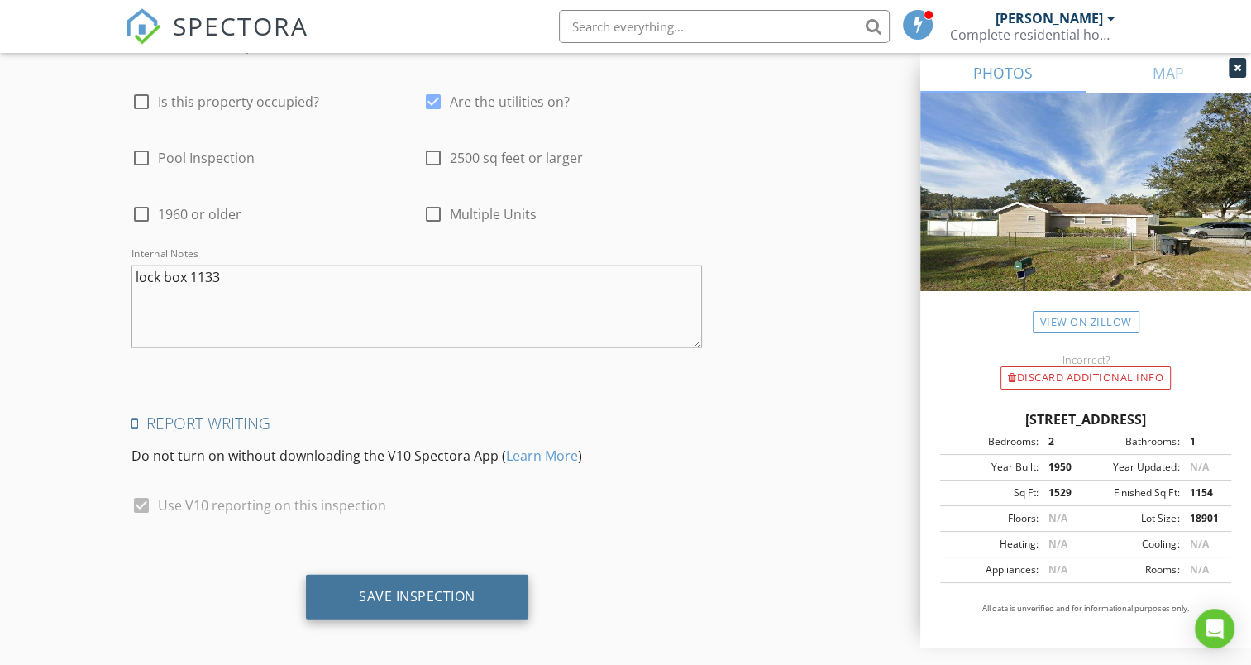 The width and height of the screenshot is (1251, 665). Describe the element at coordinates (1132, 467) in the screenshot. I see `div: Year Updated:` at that location.